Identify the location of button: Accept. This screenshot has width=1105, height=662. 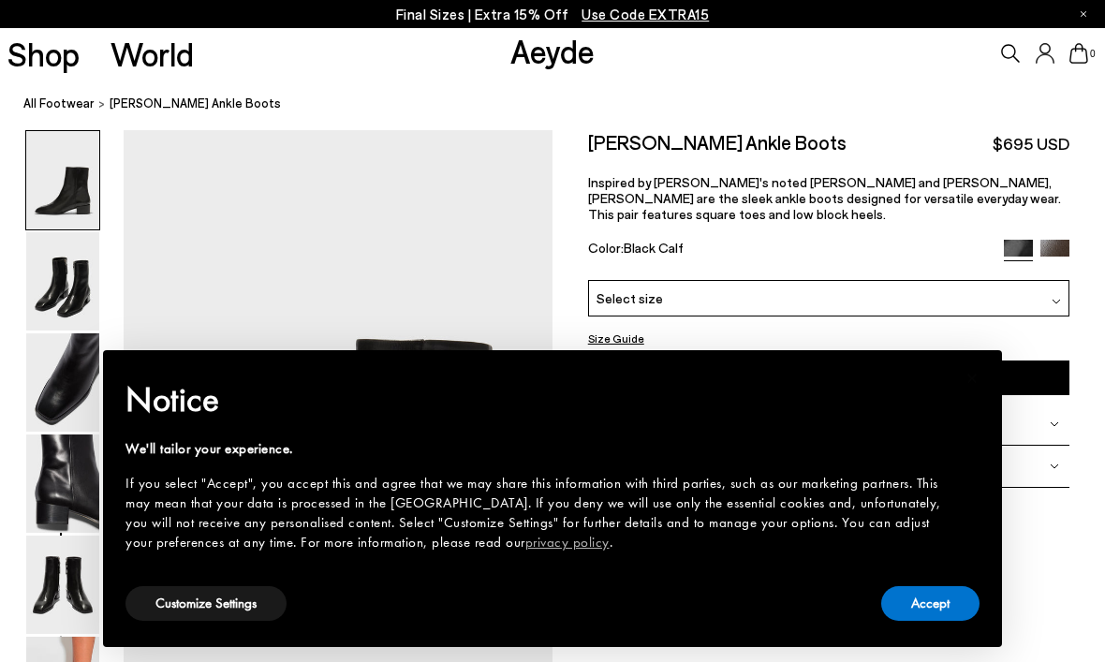
(930, 603).